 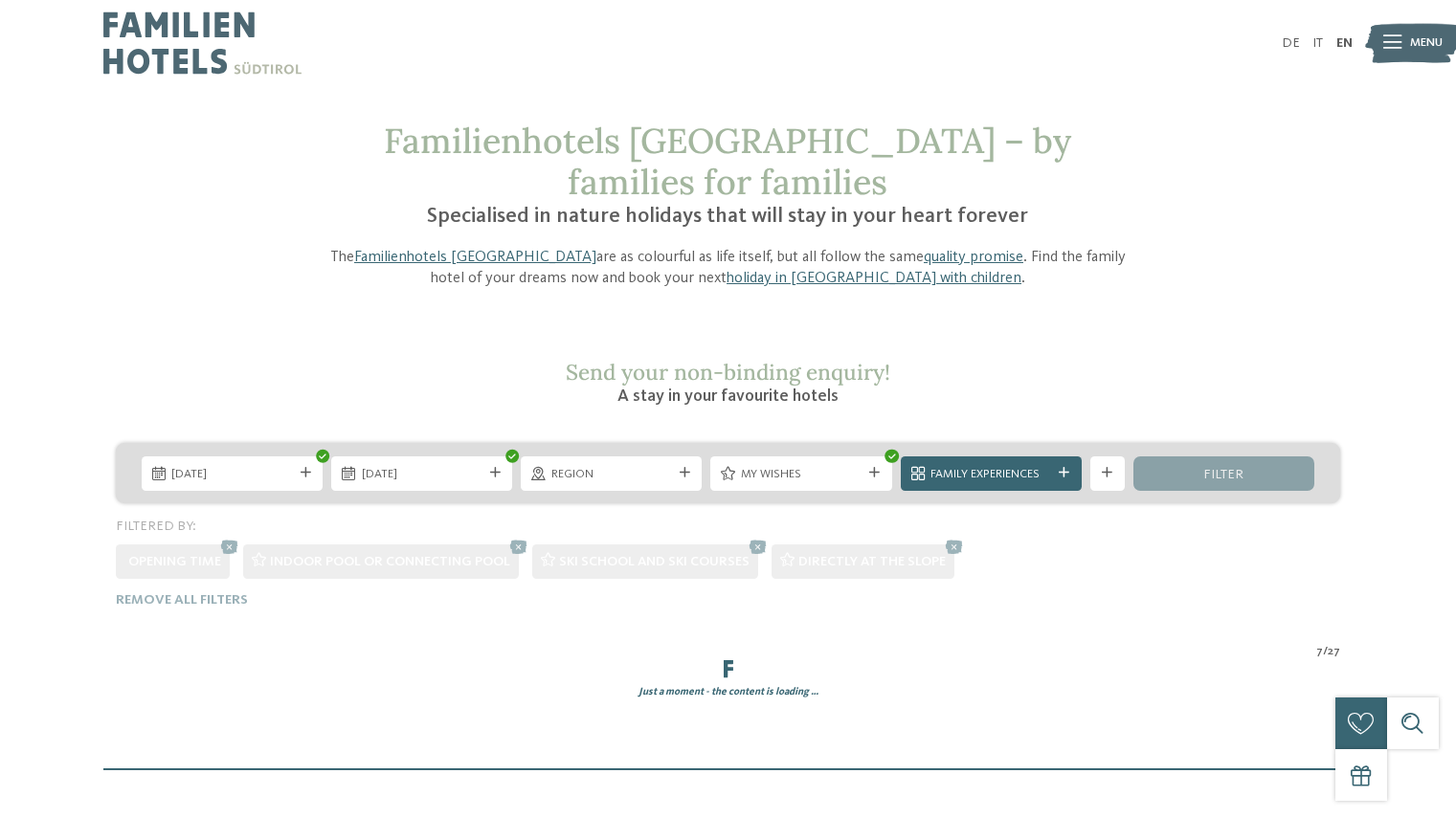 I want to click on span: Region, so click(x=612, y=475).